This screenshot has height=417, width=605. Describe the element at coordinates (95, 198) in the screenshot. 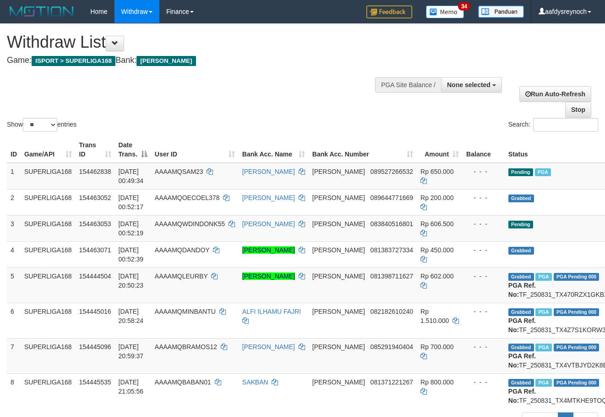

I see `span: 154463052` at that location.